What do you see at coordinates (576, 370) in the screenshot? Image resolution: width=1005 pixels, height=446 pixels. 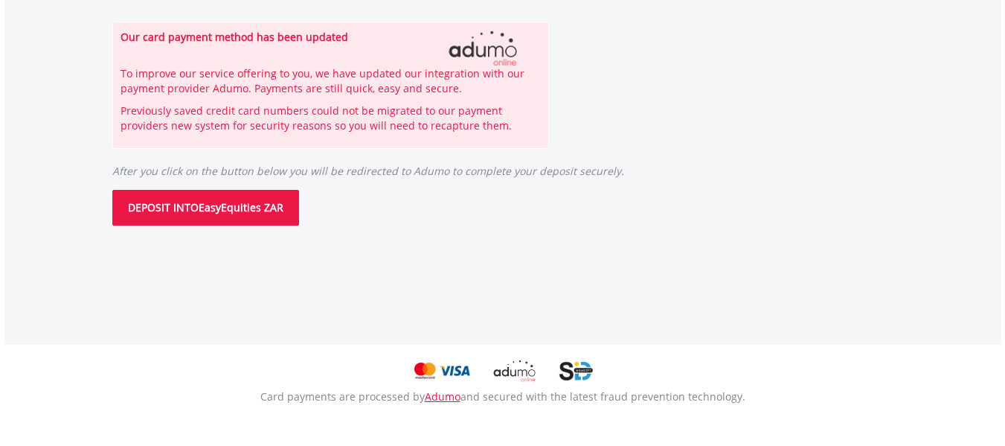 I see `img: SID Logo` at bounding box center [576, 370].